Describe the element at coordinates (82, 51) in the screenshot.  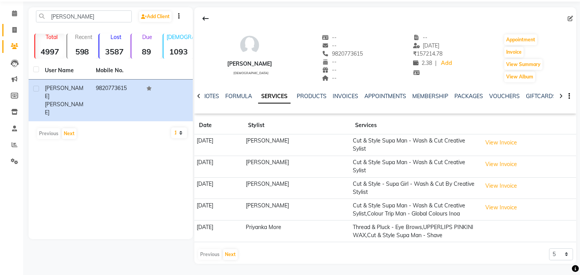
I see `strong: 598` at that location.